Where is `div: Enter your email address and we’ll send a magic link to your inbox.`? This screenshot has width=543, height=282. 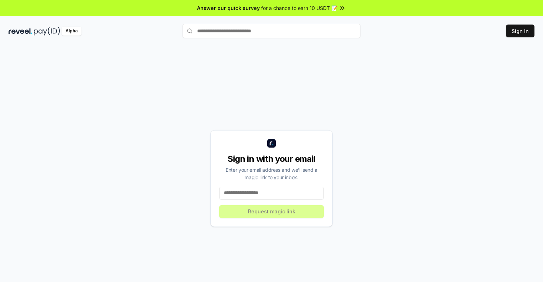 div: Enter your email address and we’ll send a magic link to your inbox. is located at coordinates (272, 174).